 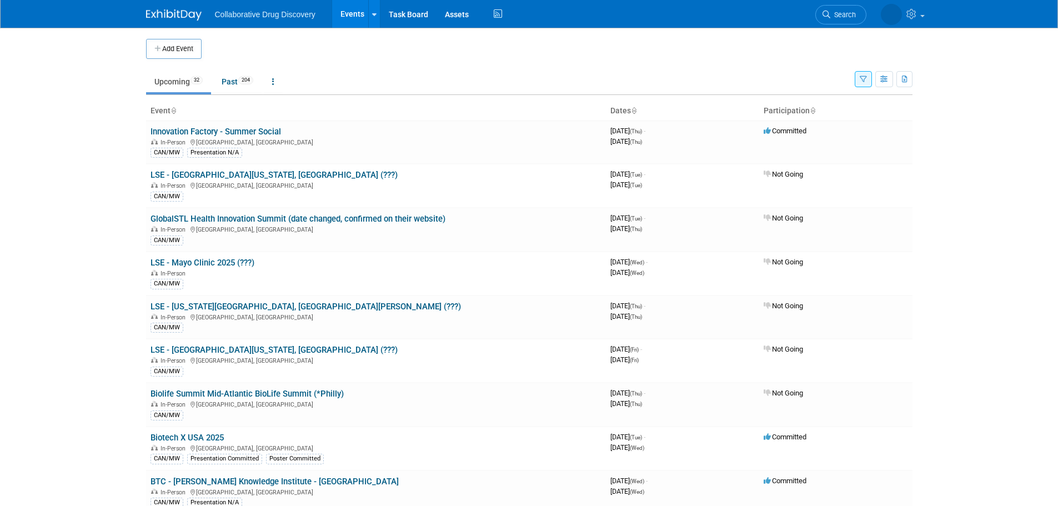 I want to click on button: Add Event, so click(x=174, y=49).